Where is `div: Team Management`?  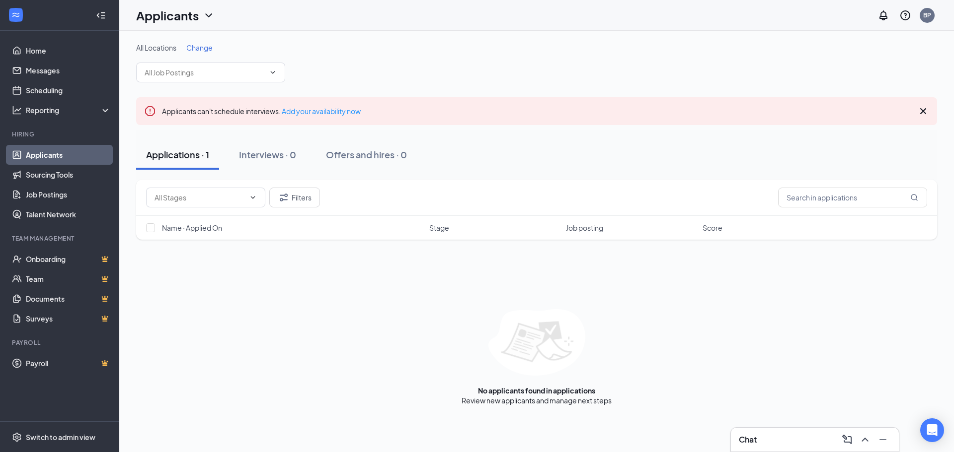 div: Team Management is located at coordinates (60, 238).